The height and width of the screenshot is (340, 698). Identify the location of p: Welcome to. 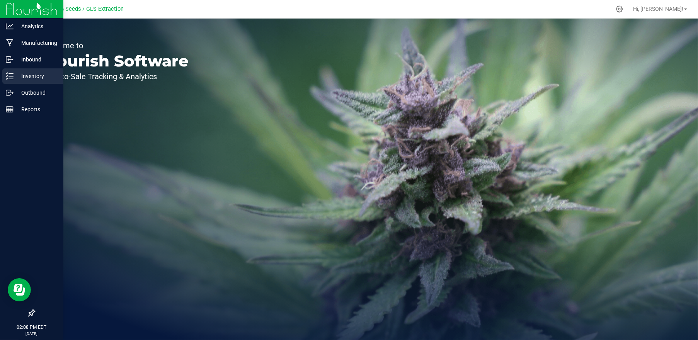
(115, 46).